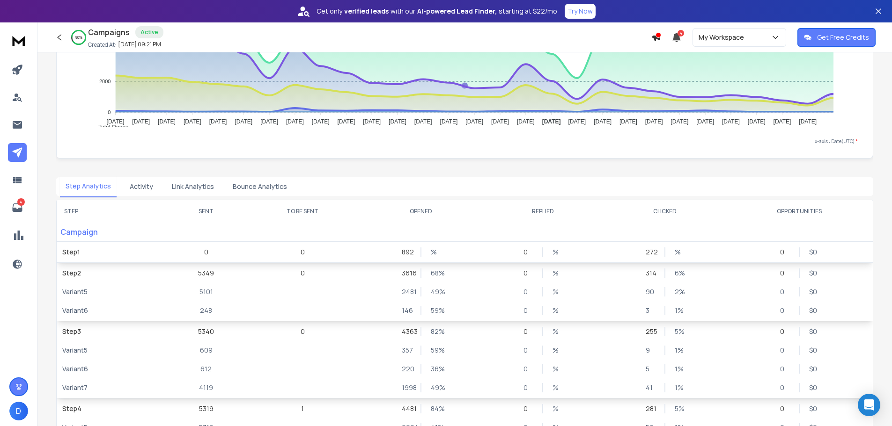 The image size is (892, 426). Describe the element at coordinates (206, 292) in the screenshot. I see `p: 5101` at that location.